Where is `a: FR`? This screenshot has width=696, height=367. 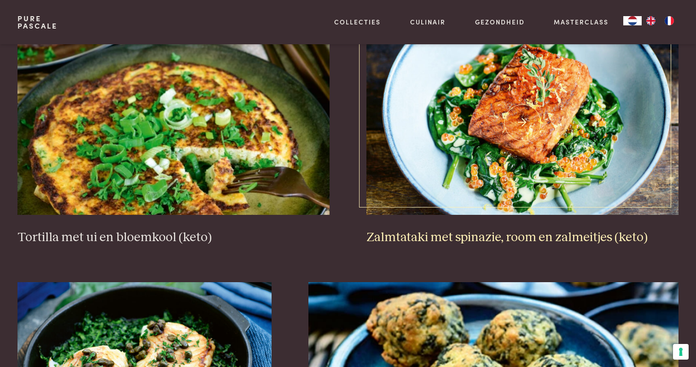 a: FR is located at coordinates (670, 21).